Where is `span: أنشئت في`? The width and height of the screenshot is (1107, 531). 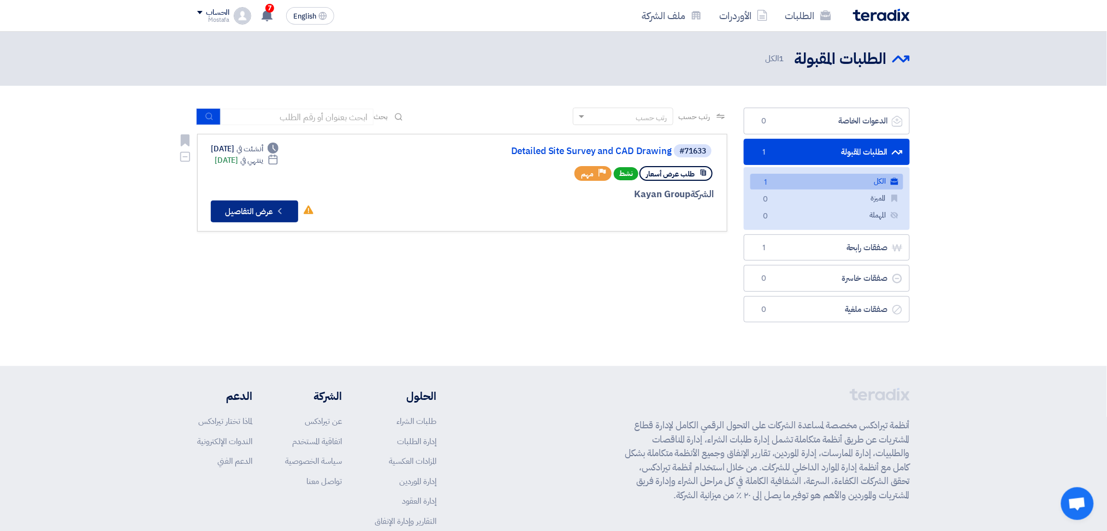 span: أنشئت في is located at coordinates (250, 149).